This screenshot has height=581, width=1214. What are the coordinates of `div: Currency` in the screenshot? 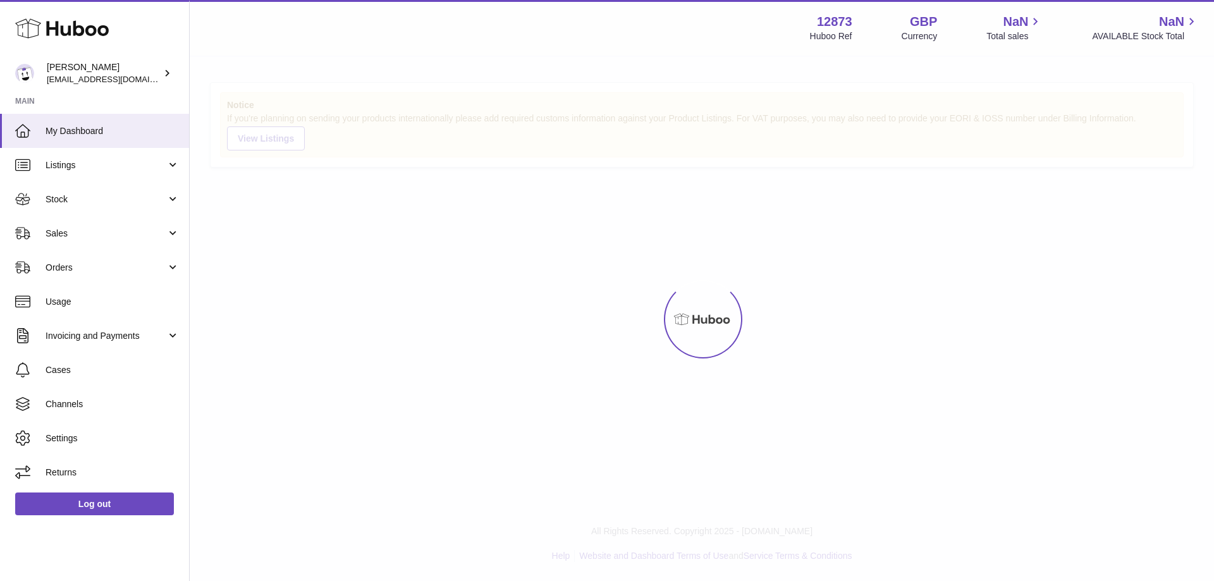 It's located at (919, 36).